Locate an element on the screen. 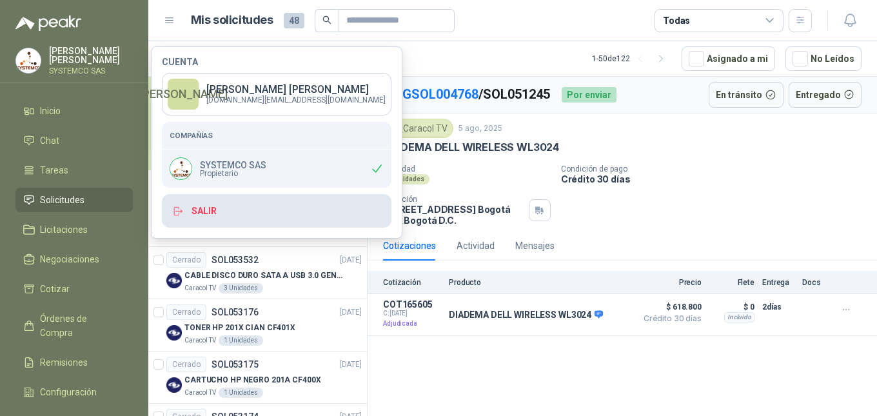  img: Logo peakr is located at coordinates (48, 23).